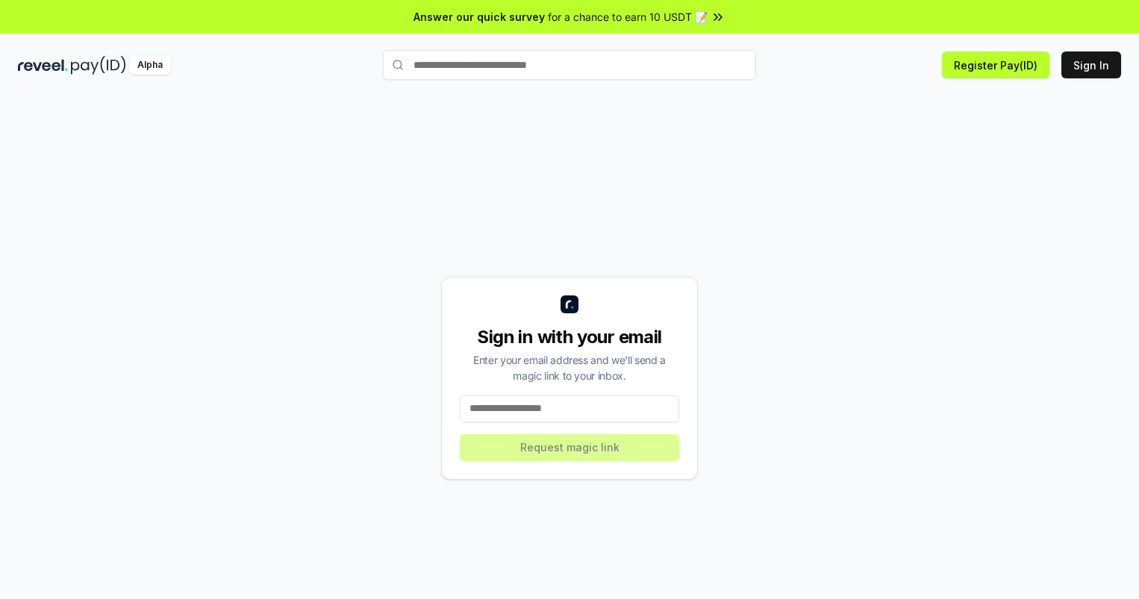 Image resolution: width=1139 pixels, height=599 pixels. Describe the element at coordinates (628, 16) in the screenshot. I see `span: for a chance to earn 10 USDT 📝` at that location.